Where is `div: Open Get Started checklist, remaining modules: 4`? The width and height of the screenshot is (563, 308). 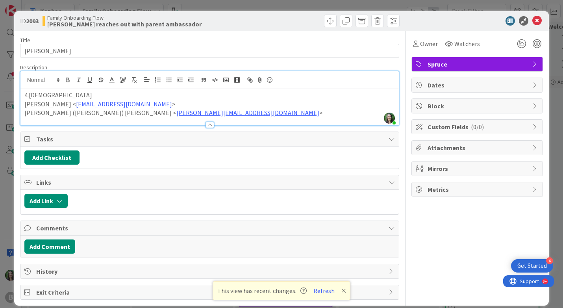
div: Open Get Started checklist, remaining modules: 4 is located at coordinates (532, 266).